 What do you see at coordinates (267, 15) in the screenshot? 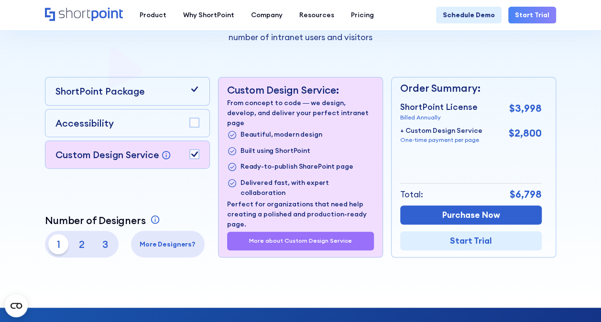
I see `a: Company` at bounding box center [267, 15].